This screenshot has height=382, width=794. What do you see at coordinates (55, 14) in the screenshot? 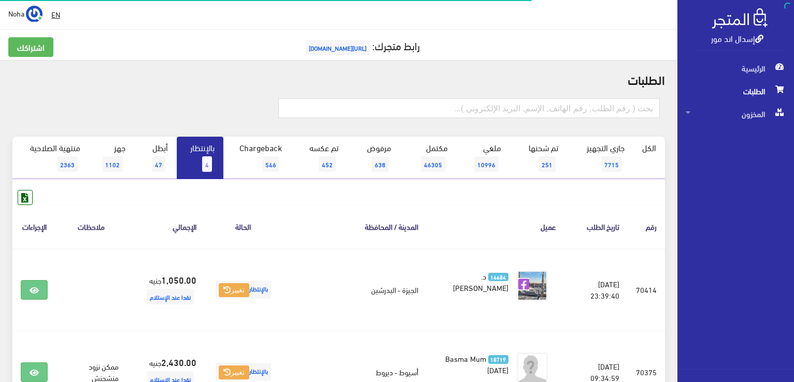
I see `u: EN` at bounding box center [55, 14].